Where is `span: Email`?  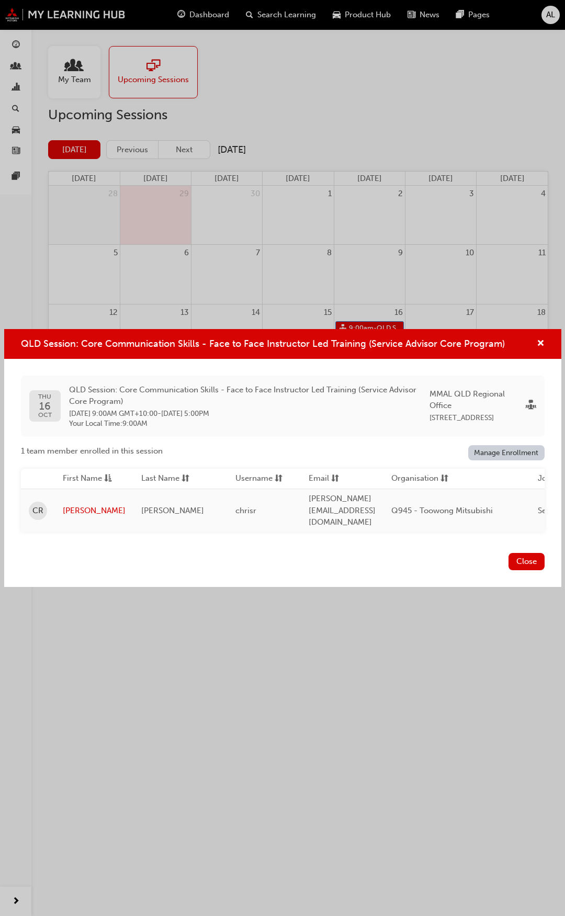 span: Email is located at coordinates (319, 479).